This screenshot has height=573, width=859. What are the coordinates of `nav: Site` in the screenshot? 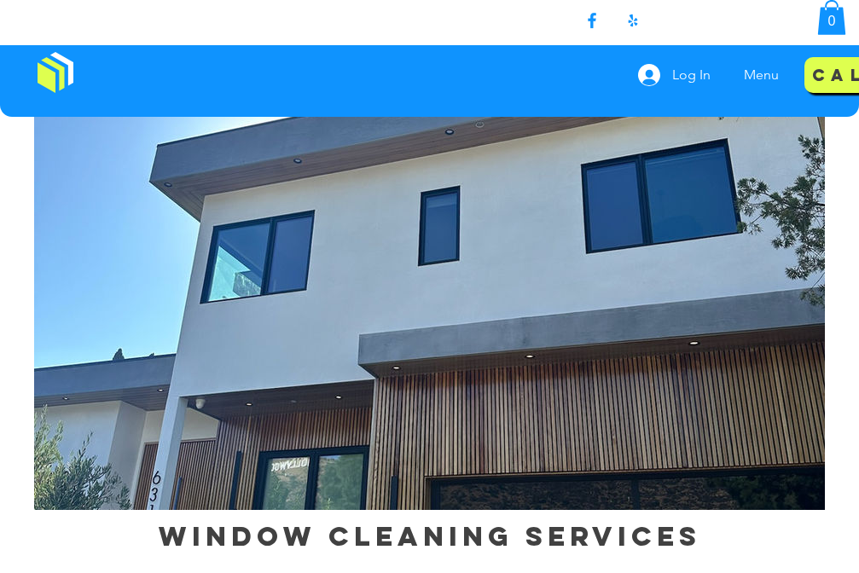 It's located at (763, 75).